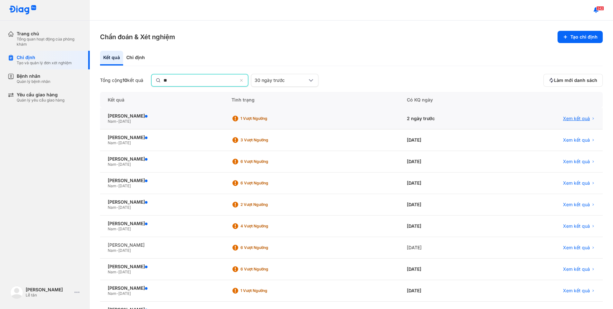 The width and height of the screenshot is (613, 309). What do you see at coordinates (266, 140) in the screenshot?
I see `div: 3 Vượt ngưỡng` at bounding box center [266, 140].